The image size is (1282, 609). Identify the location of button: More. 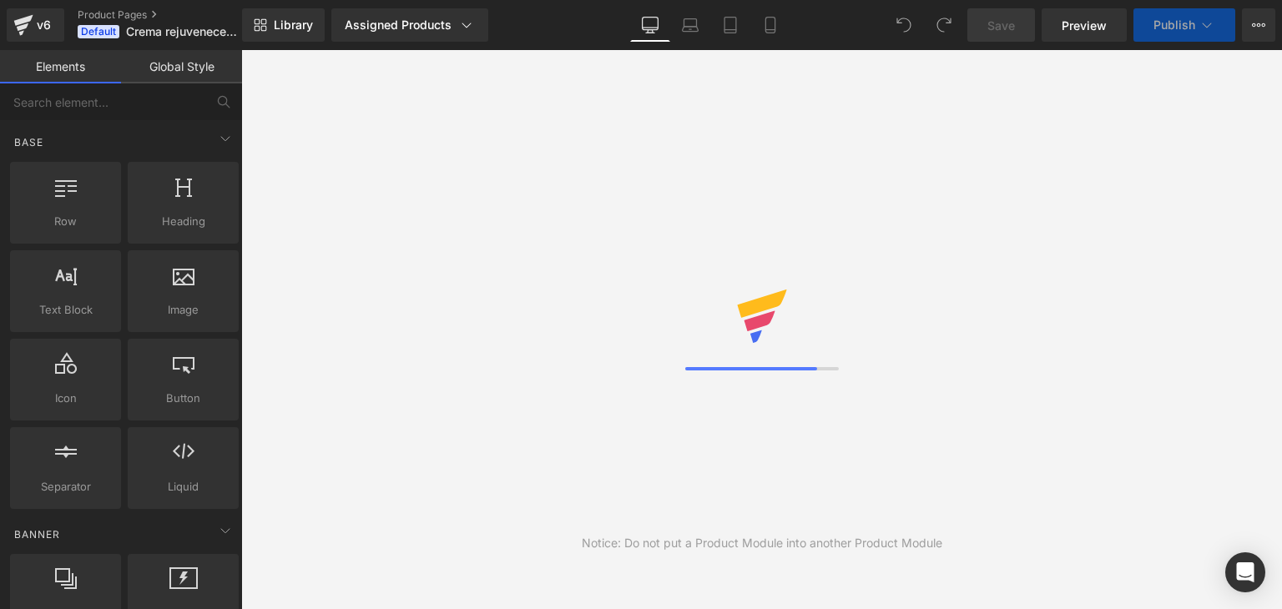
(1258, 25).